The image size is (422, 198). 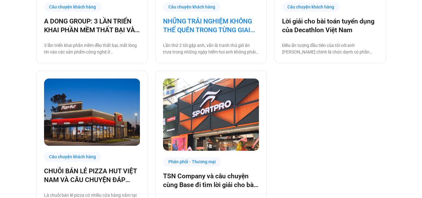 I want to click on p: 3 lần triển khai phần mềm đều thất bại, mất lòng tin vào các sản phẩm công nghệ ở [GEOGRAPHIC_DAT..., so click(x=92, y=49).